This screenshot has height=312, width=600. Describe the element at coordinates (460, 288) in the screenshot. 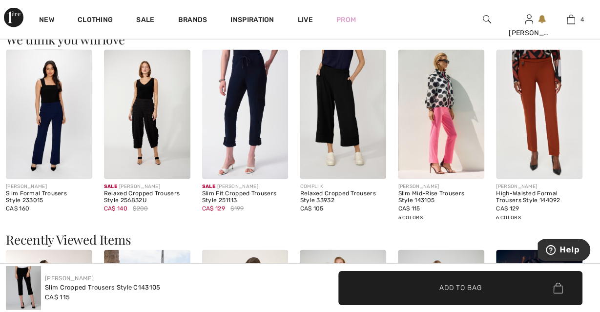

I see `span: Add to Bag` at that location.